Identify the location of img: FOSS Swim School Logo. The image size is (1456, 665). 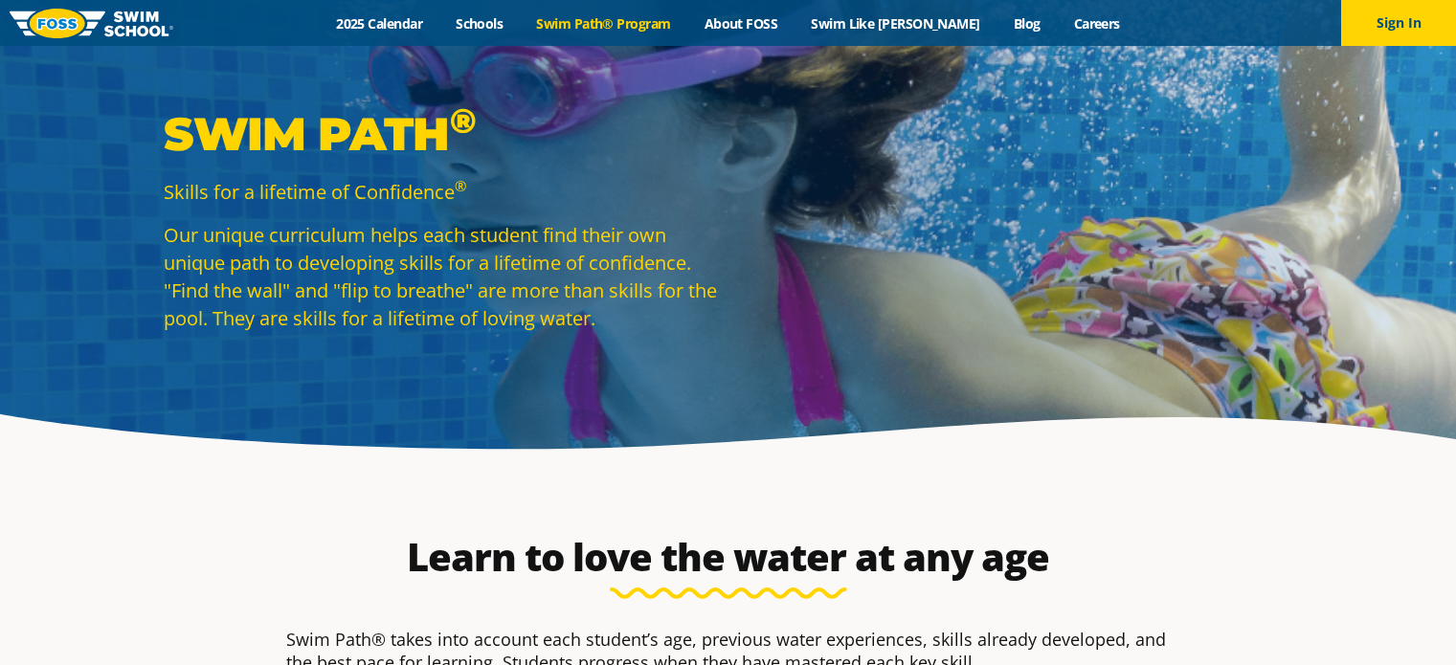
(91, 23).